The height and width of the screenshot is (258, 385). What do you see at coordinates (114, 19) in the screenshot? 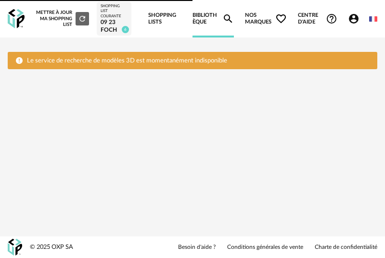
I see `a: Shopping List courante 09 23 FOCH 6` at bounding box center [114, 19].